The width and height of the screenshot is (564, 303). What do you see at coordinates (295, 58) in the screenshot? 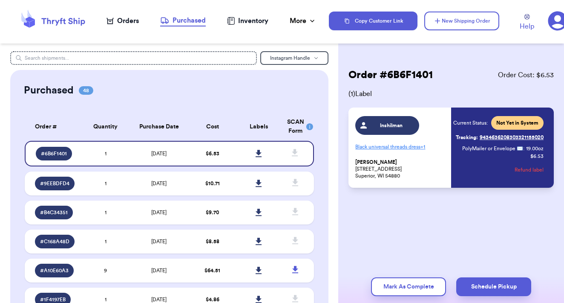
I see `button: Instagram Handle` at bounding box center [295, 58].